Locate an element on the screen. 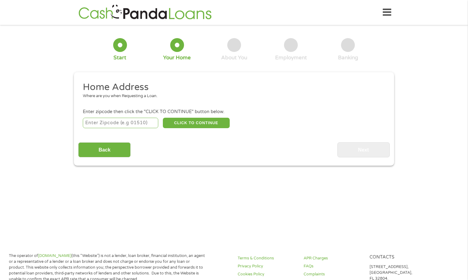 This screenshot has height=280, width=468. a: Cookies Policy is located at coordinates (267, 274).